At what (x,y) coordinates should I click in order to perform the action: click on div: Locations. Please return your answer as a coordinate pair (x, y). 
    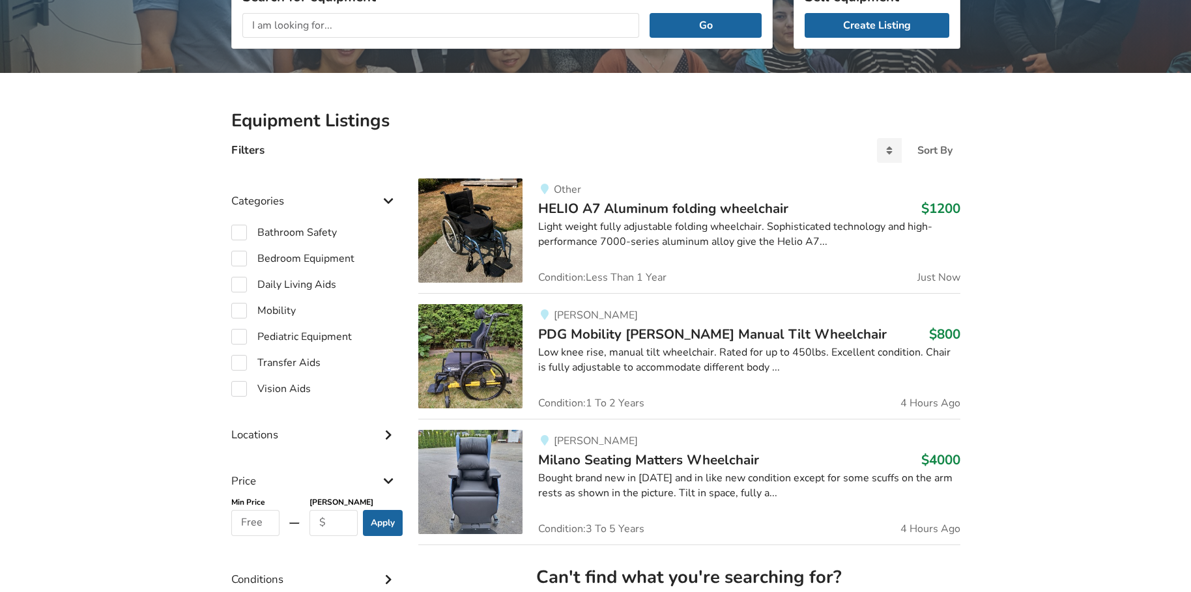
    Looking at the image, I should click on (315, 425).